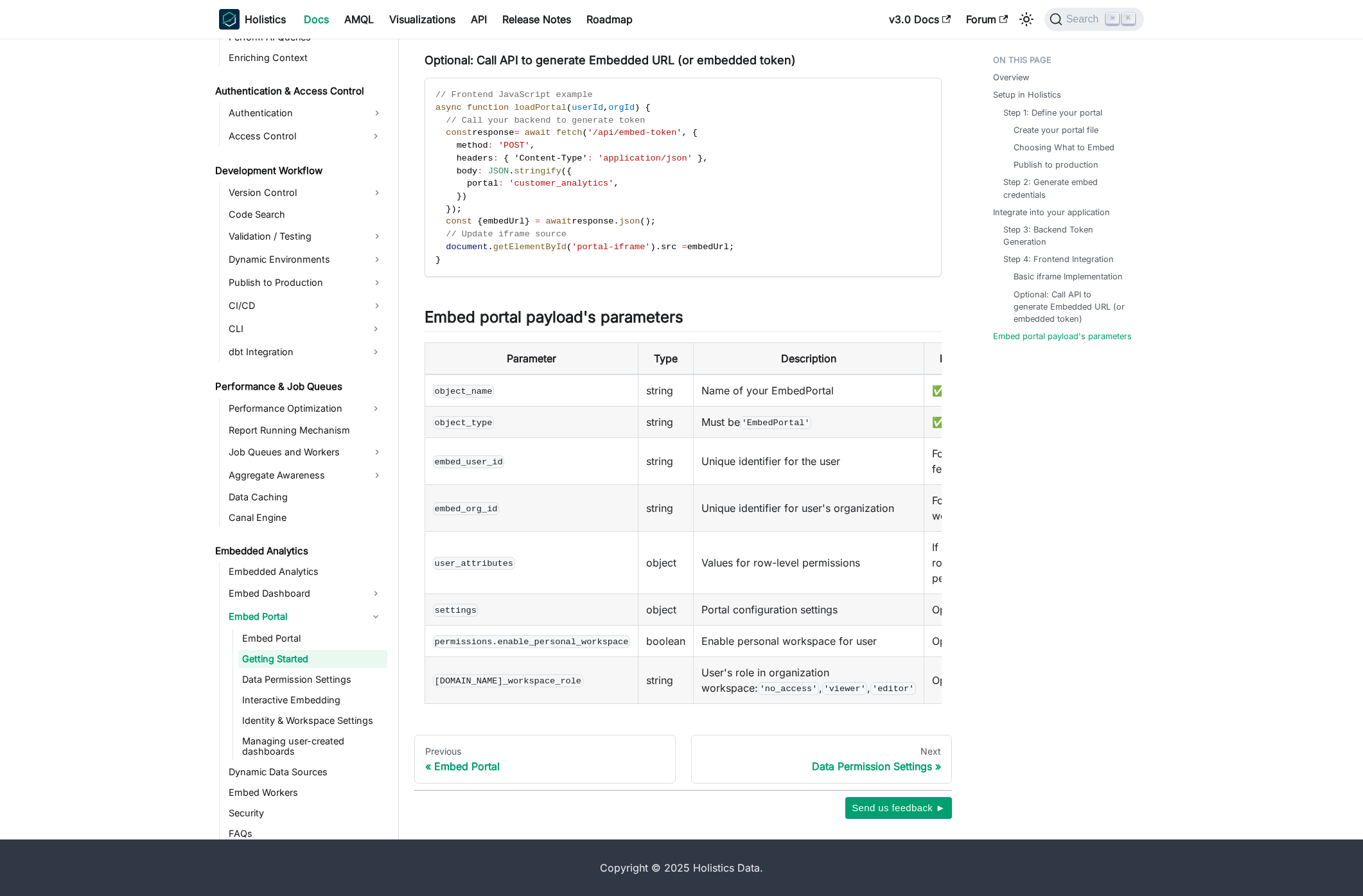 Image resolution: width=1363 pixels, height=896 pixels. What do you see at coordinates (1026, 19) in the screenshot?
I see `button: Switch between dark and light mode (currently light mode)` at bounding box center [1026, 19].